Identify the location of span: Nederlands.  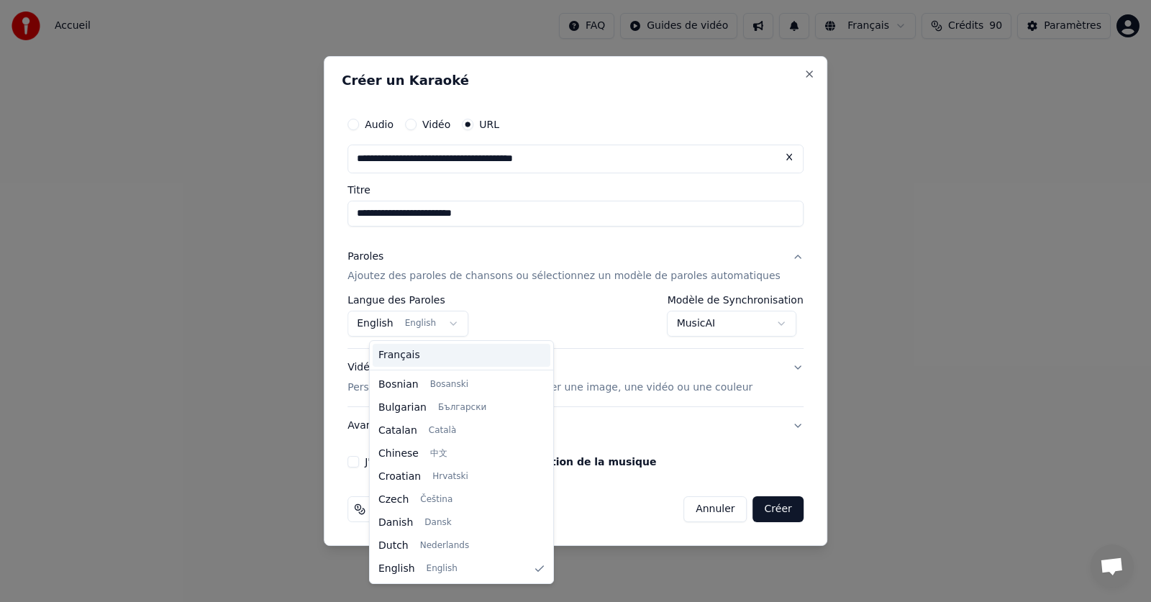
(445, 546).